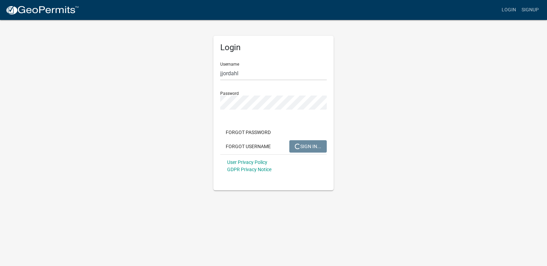 Image resolution: width=547 pixels, height=266 pixels. What do you see at coordinates (247, 162) in the screenshot?
I see `a: User Privacy Policy` at bounding box center [247, 162].